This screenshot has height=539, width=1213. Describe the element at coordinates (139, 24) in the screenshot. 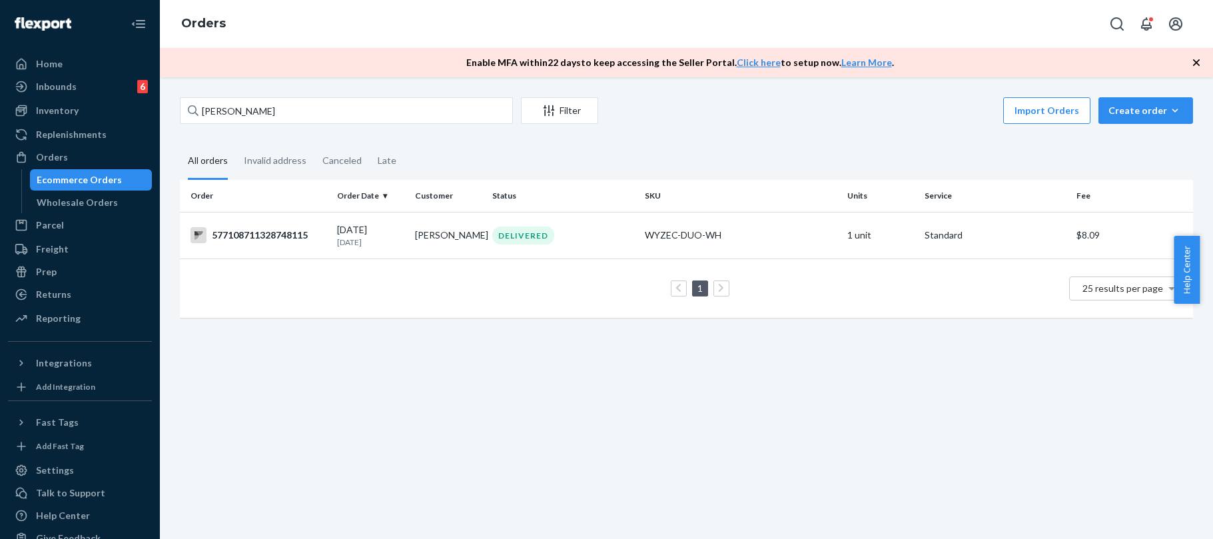

I see `button: Close Navigation` at that location.